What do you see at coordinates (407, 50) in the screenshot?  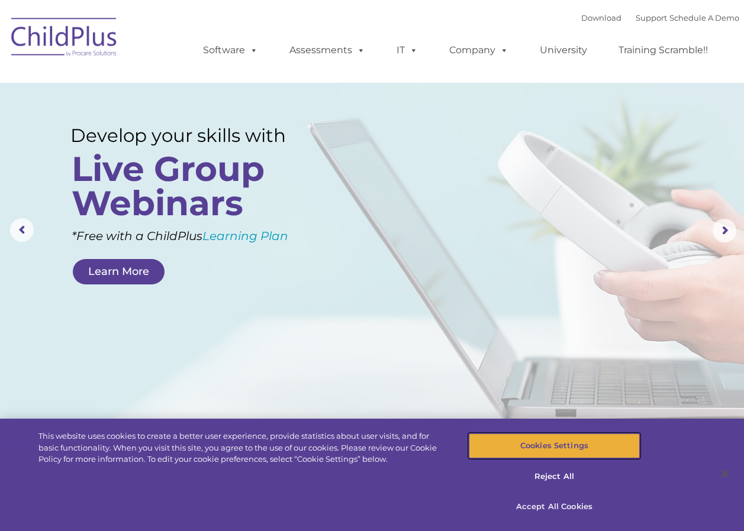 I see `a: IT` at bounding box center [407, 50].